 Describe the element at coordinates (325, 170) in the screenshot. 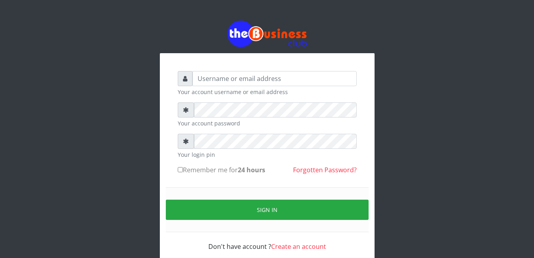

I see `a: Forgotten Password?` at that location.